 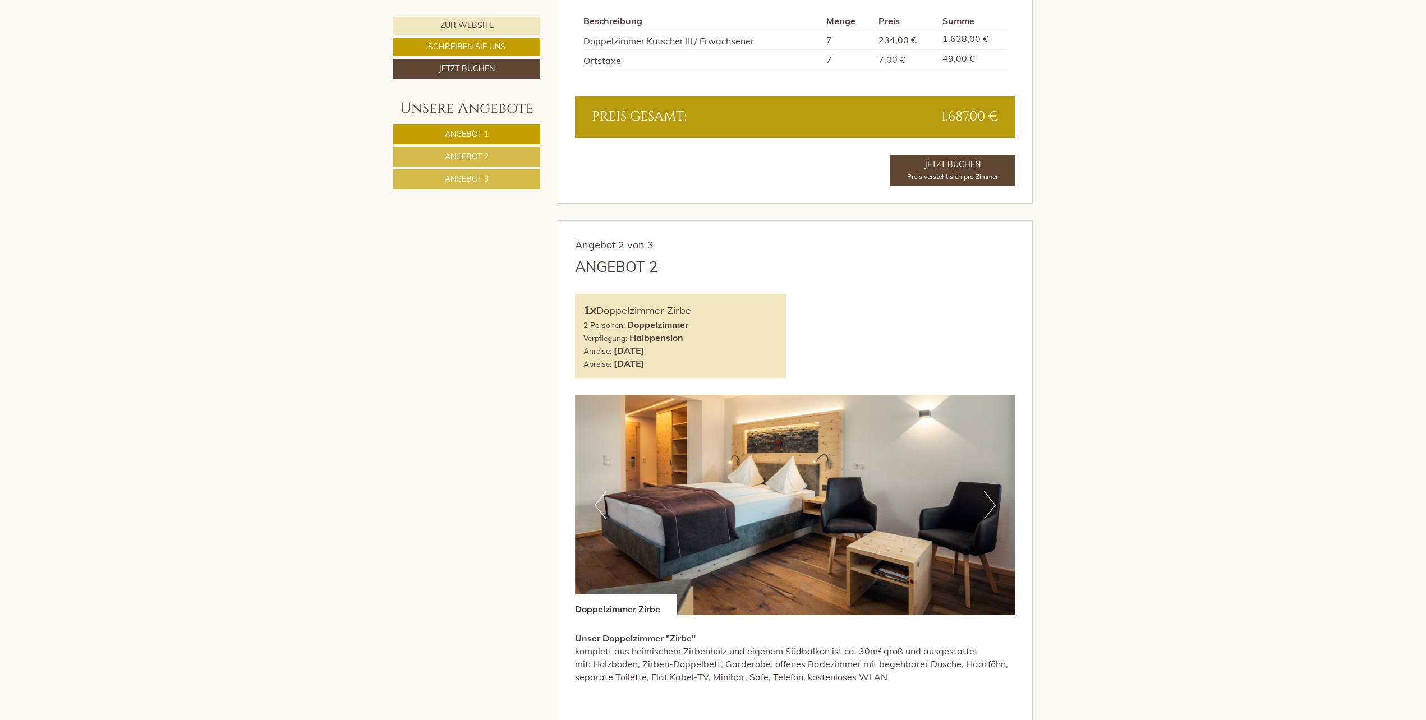 I want to click on span: 7,00 €, so click(x=892, y=59).